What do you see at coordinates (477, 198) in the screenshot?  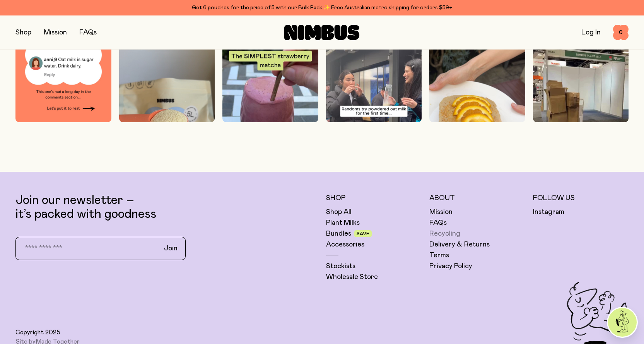 I see `h5: About` at bounding box center [477, 198].